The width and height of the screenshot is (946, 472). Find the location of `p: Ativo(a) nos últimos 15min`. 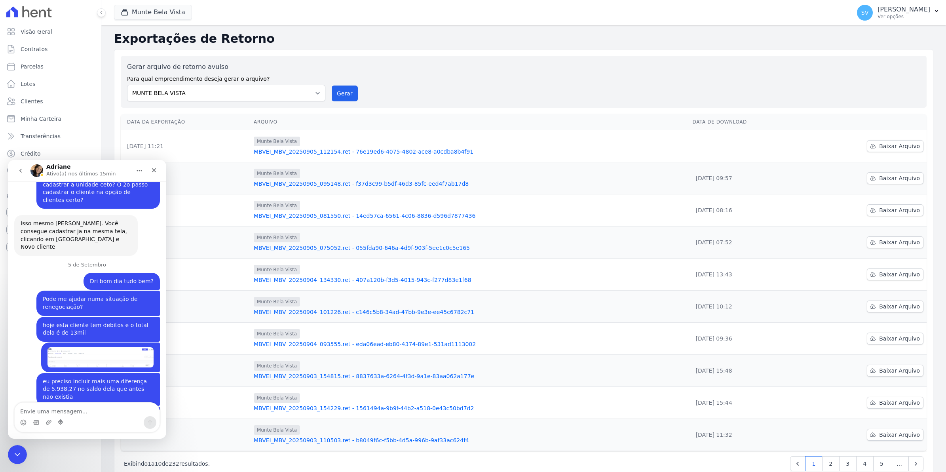

p: Ativo(a) nos últimos 15min is located at coordinates (73, 14).